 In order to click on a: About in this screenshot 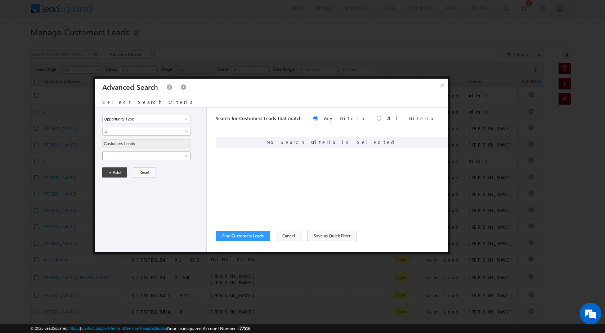, I will do `click(75, 327)`.